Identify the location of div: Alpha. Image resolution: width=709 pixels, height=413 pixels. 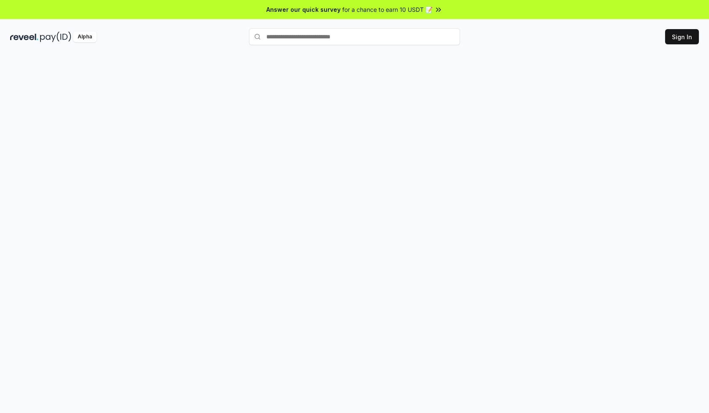
(85, 37).